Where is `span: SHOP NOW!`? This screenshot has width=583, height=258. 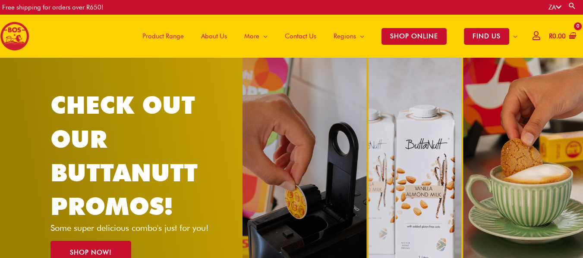 span: SHOP NOW! is located at coordinates (91, 253).